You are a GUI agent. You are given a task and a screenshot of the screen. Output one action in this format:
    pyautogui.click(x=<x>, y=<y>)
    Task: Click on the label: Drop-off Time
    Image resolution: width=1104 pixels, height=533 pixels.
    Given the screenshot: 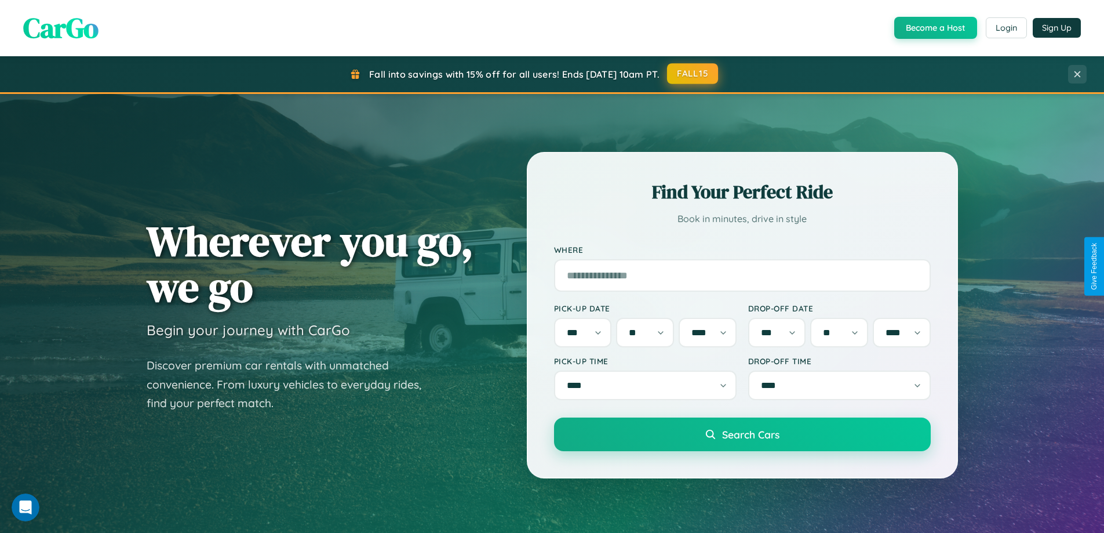 What is the action you would take?
    pyautogui.click(x=839, y=360)
    